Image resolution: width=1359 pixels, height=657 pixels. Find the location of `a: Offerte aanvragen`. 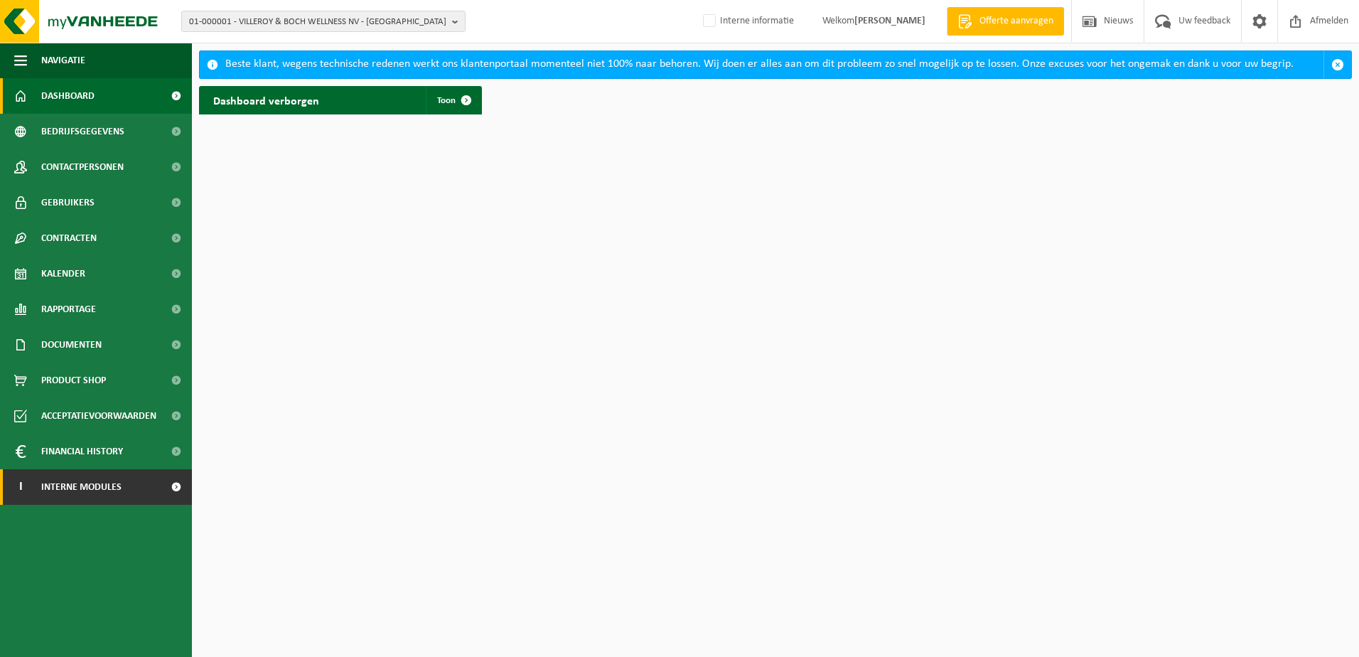

a: Offerte aanvragen is located at coordinates (1005, 21).